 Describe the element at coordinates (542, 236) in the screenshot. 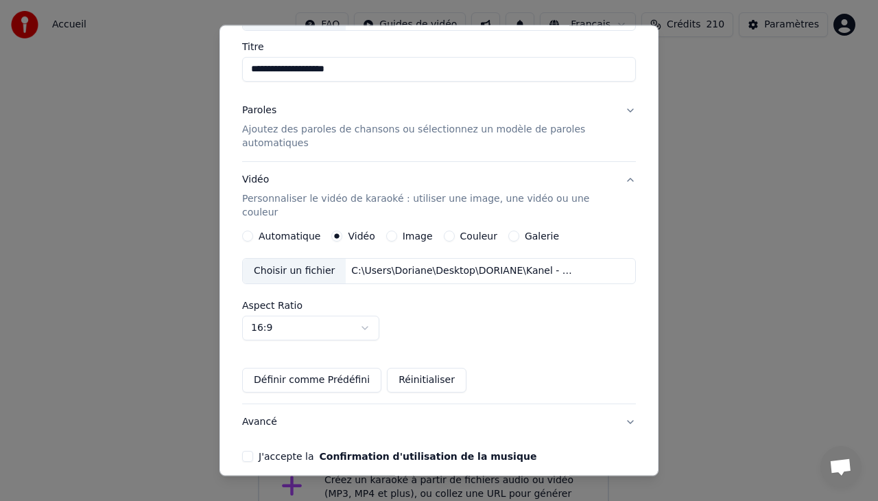

I see `label: Galerie` at that location.